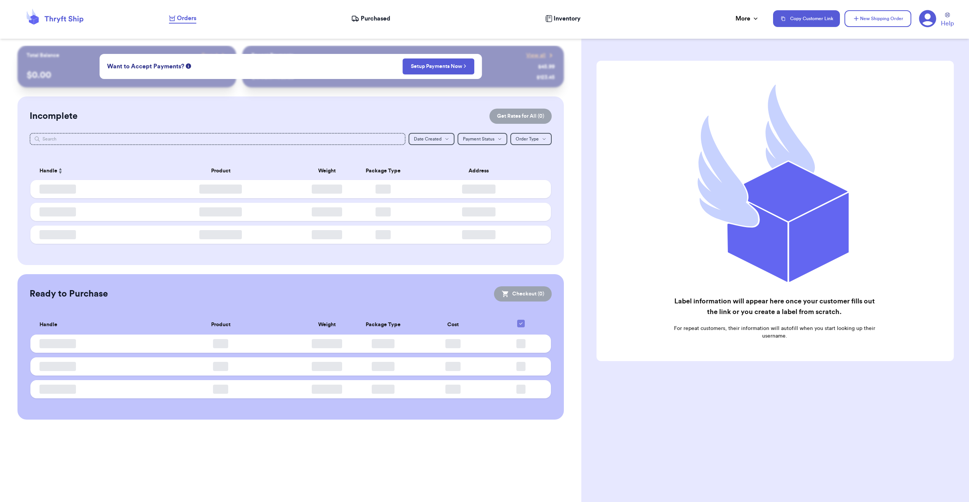 This screenshot has width=969, height=502. Describe the element at coordinates (774, 307) in the screenshot. I see `h2: Label information will appear here once your customer fills out the link or you create a label fr...` at that location.